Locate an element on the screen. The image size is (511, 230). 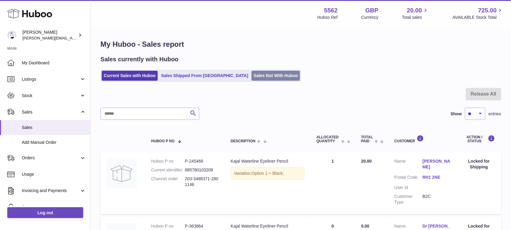
img: ketan@vasanticosmetics.com is located at coordinates (12, 35).